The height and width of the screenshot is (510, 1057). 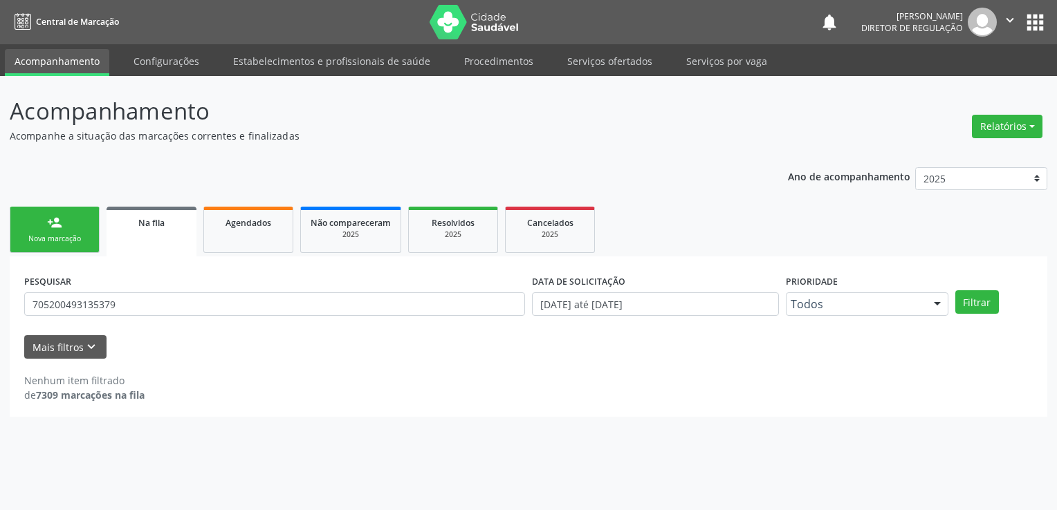 I want to click on i: keyboard_arrow_down, so click(x=91, y=347).